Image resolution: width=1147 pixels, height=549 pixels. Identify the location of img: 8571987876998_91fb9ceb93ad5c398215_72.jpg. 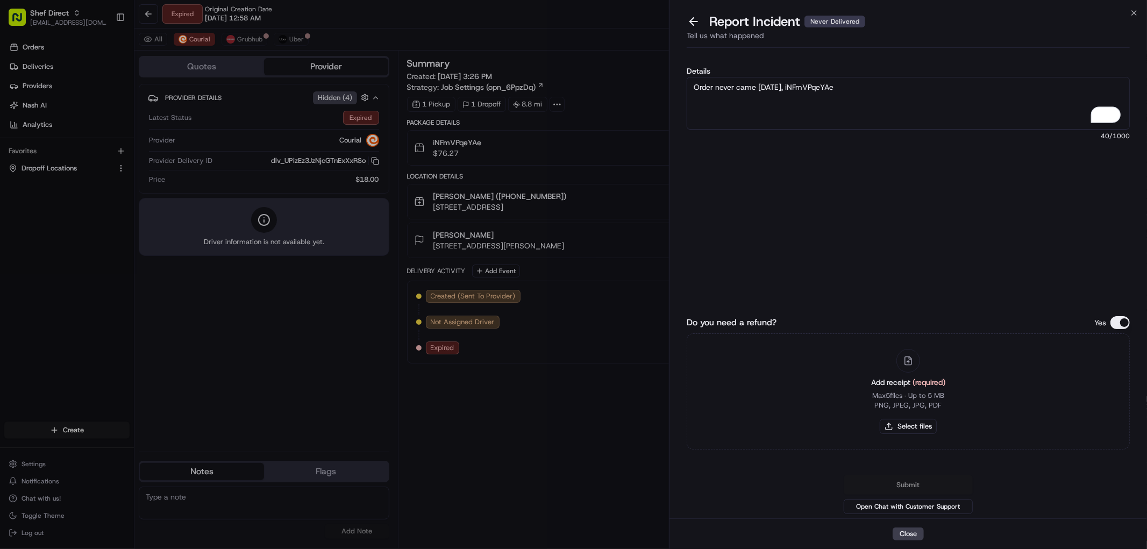
(32, 112).